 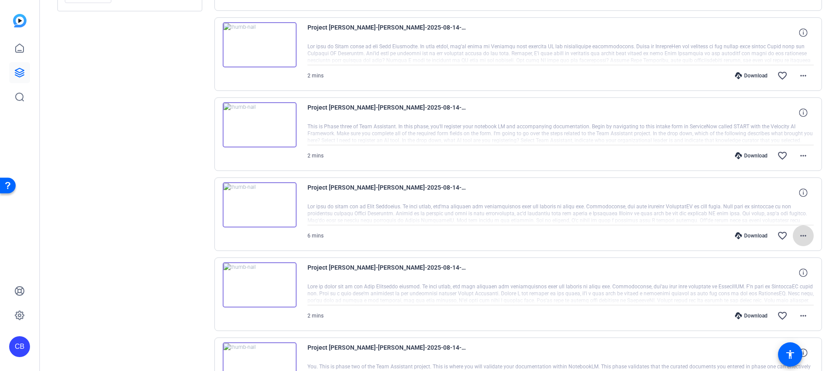 I want to click on div: CB, so click(x=20, y=347).